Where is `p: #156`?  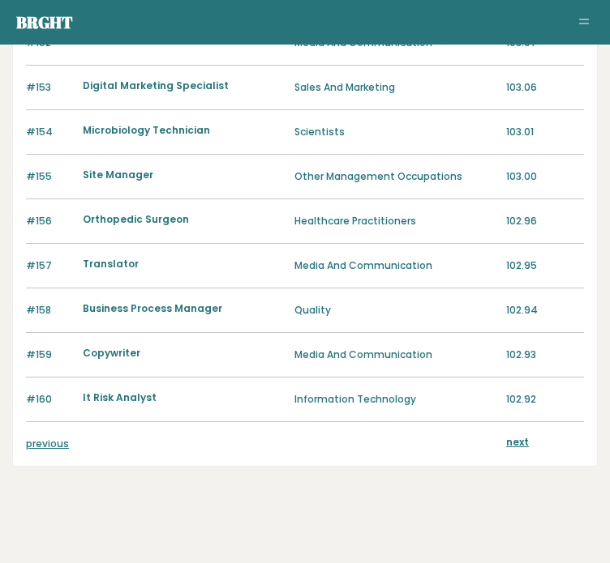
p: #156 is located at coordinates (49, 221).